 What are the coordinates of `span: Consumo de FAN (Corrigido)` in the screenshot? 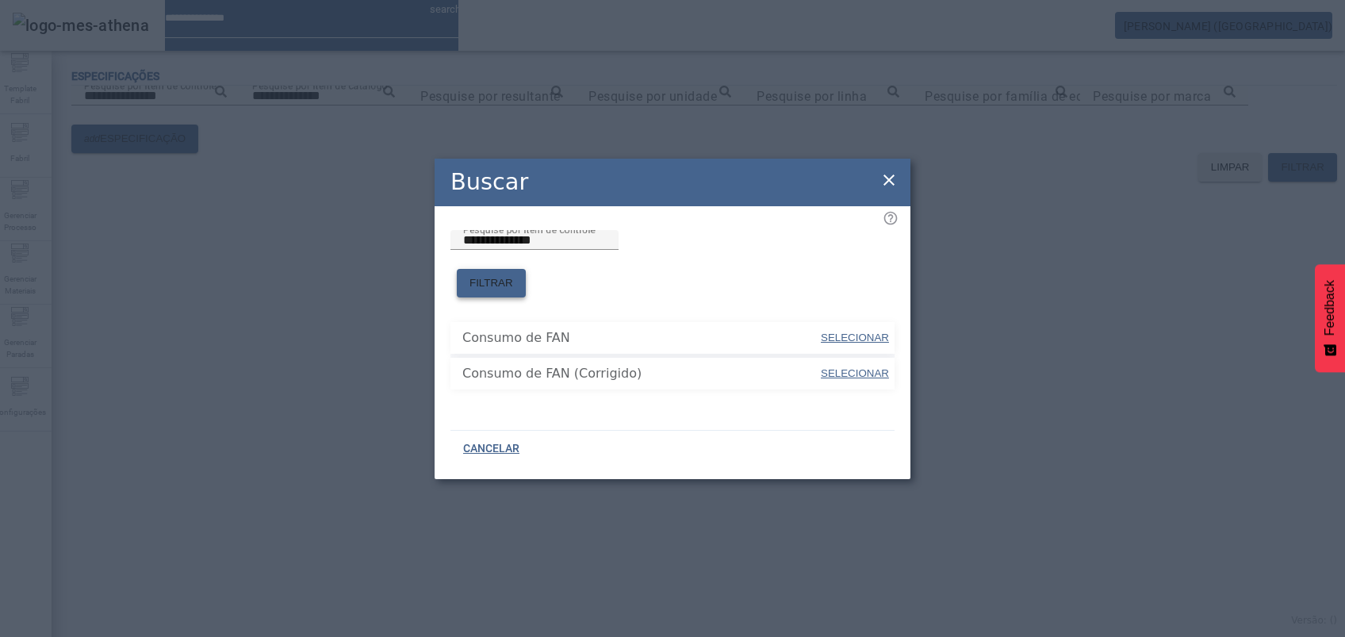 It's located at (641, 373).